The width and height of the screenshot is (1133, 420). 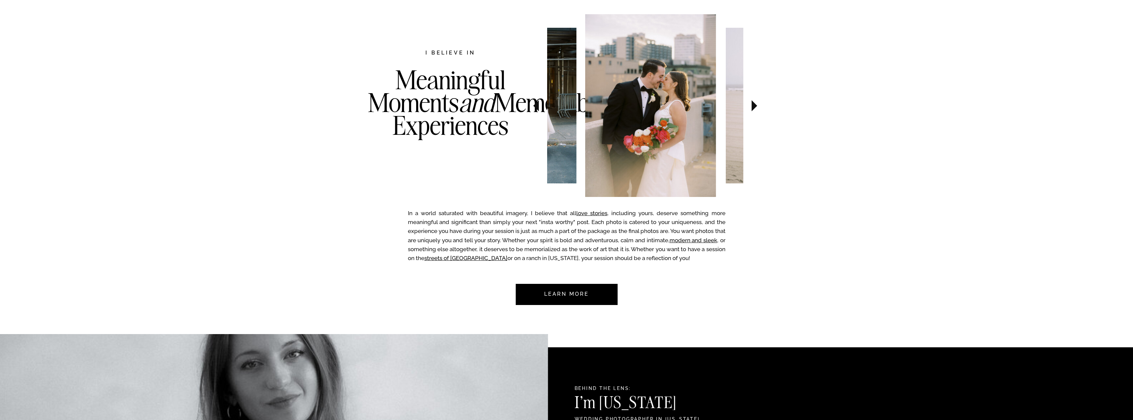 What do you see at coordinates (524, 106) in the screenshot?
I see `img: Bride in New York City with her dress train trailing behind her` at bounding box center [524, 106].